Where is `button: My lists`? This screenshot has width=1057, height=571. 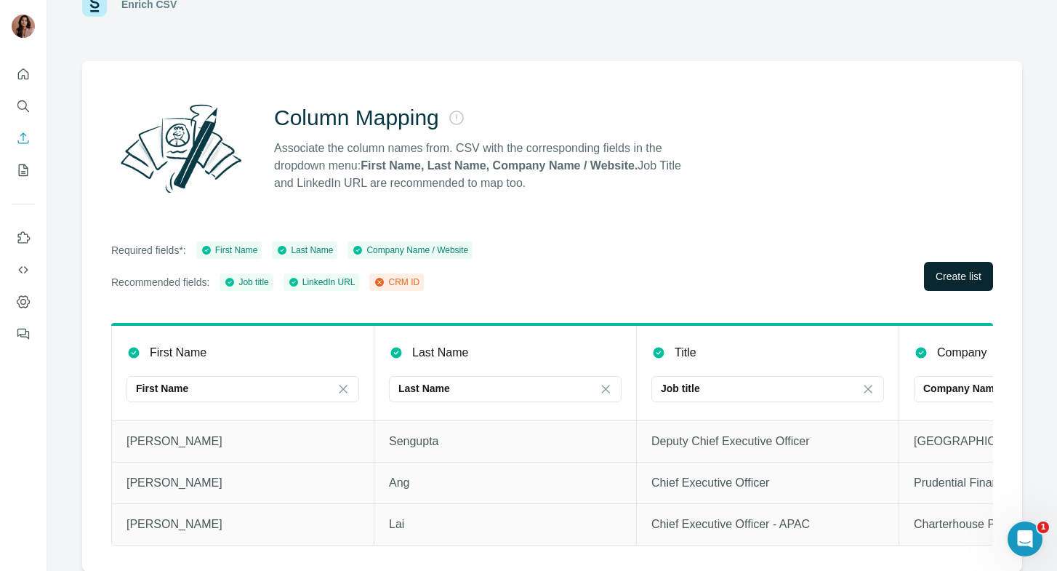
button: My lists is located at coordinates (23, 170).